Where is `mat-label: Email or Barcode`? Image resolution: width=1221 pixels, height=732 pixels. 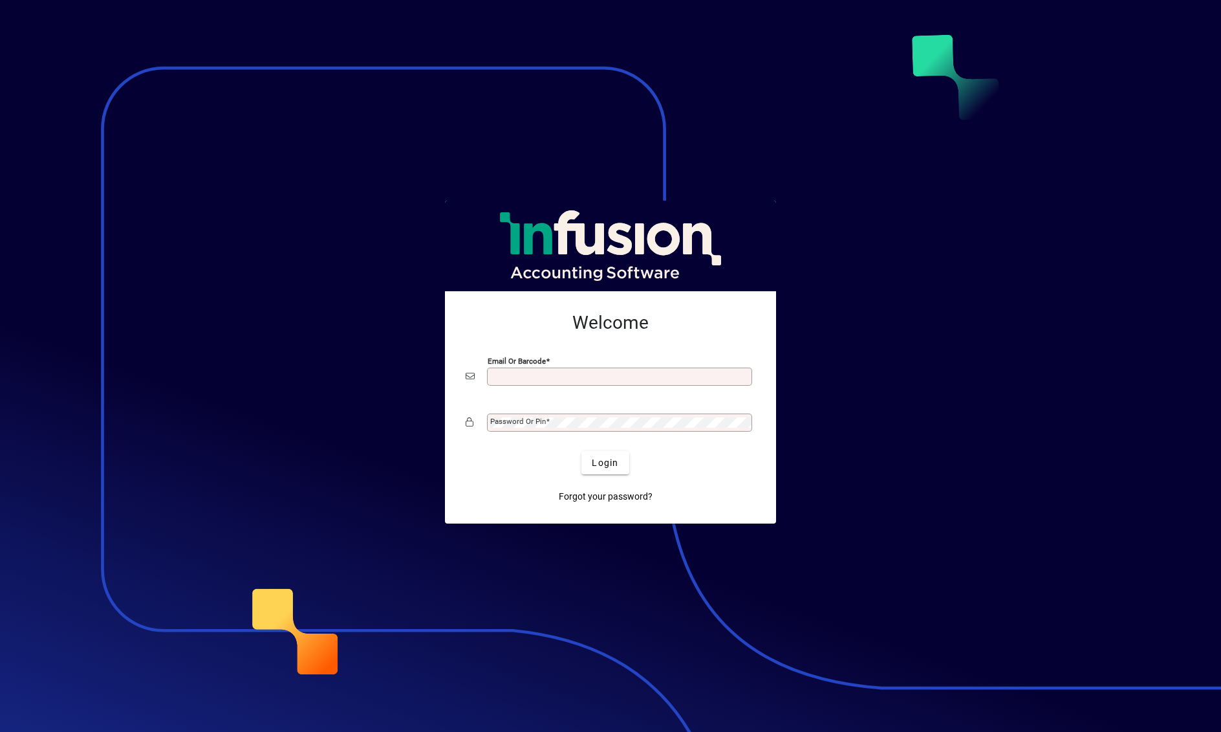
mat-label: Email or Barcode is located at coordinates (517, 361).